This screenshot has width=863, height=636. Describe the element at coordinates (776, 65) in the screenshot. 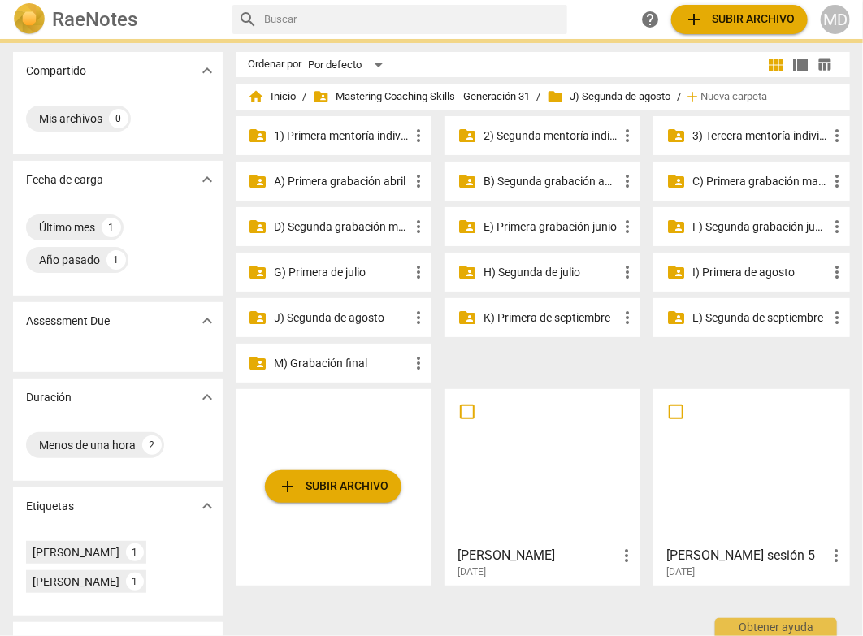

I see `button: Cuadrícula` at that location.